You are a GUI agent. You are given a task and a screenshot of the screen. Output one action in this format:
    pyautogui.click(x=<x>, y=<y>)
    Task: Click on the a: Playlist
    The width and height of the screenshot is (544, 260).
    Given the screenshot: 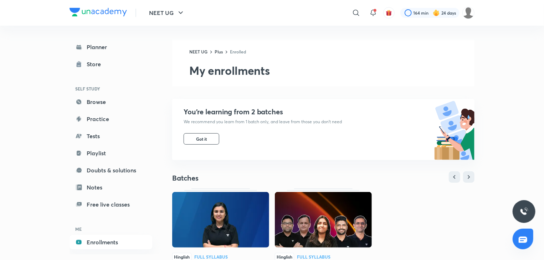 What is the action you would take?
    pyautogui.click(x=111, y=153)
    